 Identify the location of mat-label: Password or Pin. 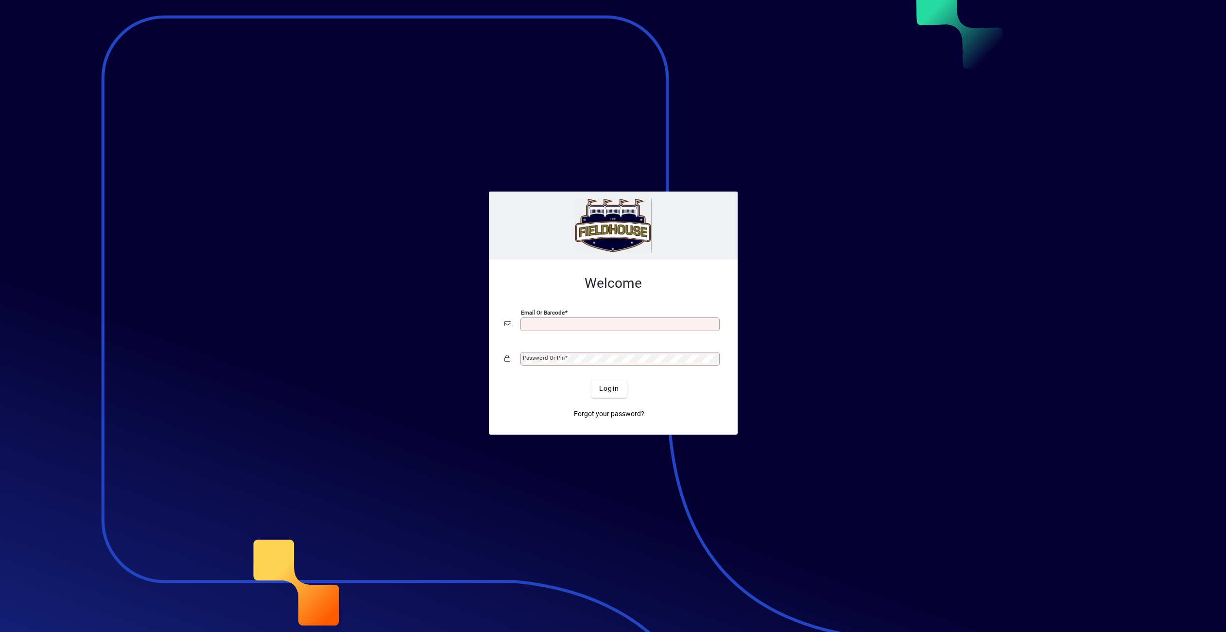
(544, 358).